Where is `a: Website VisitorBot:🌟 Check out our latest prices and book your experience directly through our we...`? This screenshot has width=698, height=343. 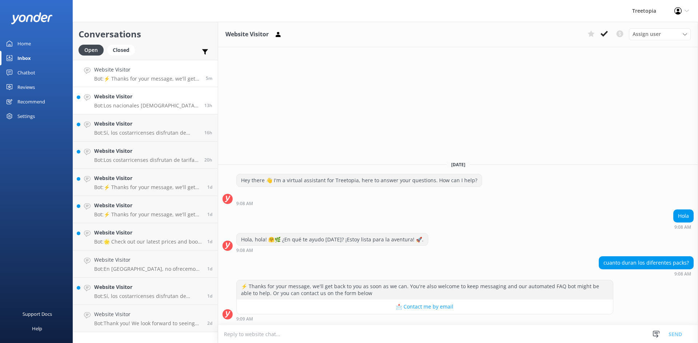
a: Website VisitorBot:🌟 Check out our latest prices and book your experience directly through our we... is located at coordinates (145, 237).